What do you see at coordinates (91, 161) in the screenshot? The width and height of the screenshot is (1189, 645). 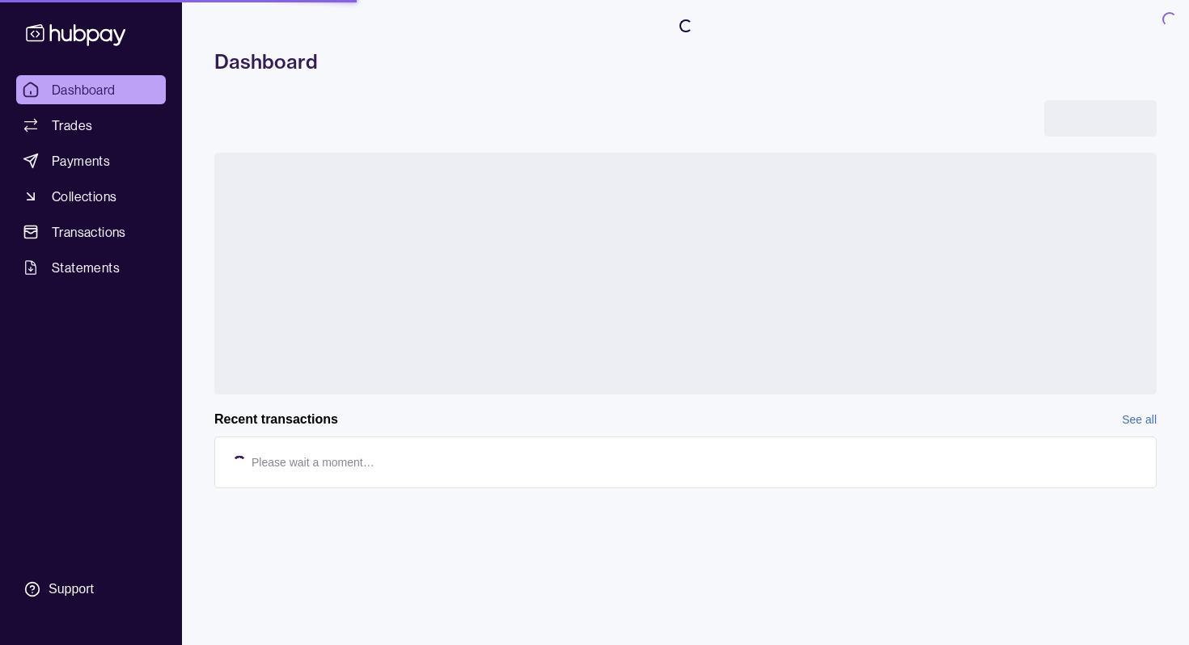 I see `a: Payments` at bounding box center [91, 161].